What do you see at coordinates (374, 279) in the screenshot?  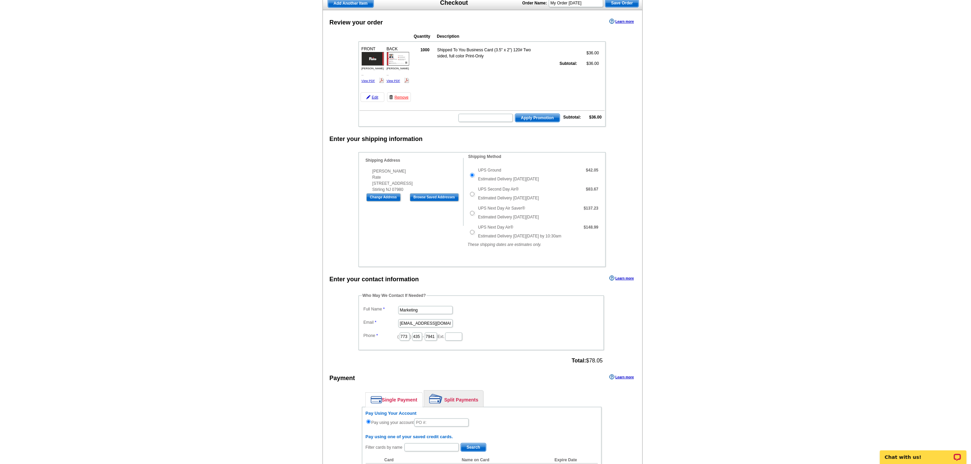 I see `div: Enter your contact information` at bounding box center [374, 279].